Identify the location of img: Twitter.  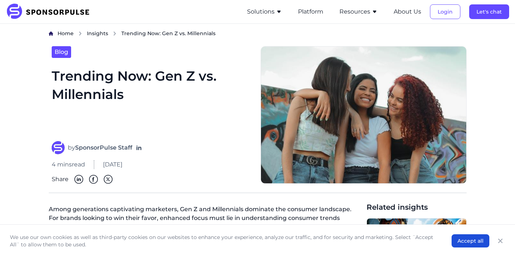
(108, 179).